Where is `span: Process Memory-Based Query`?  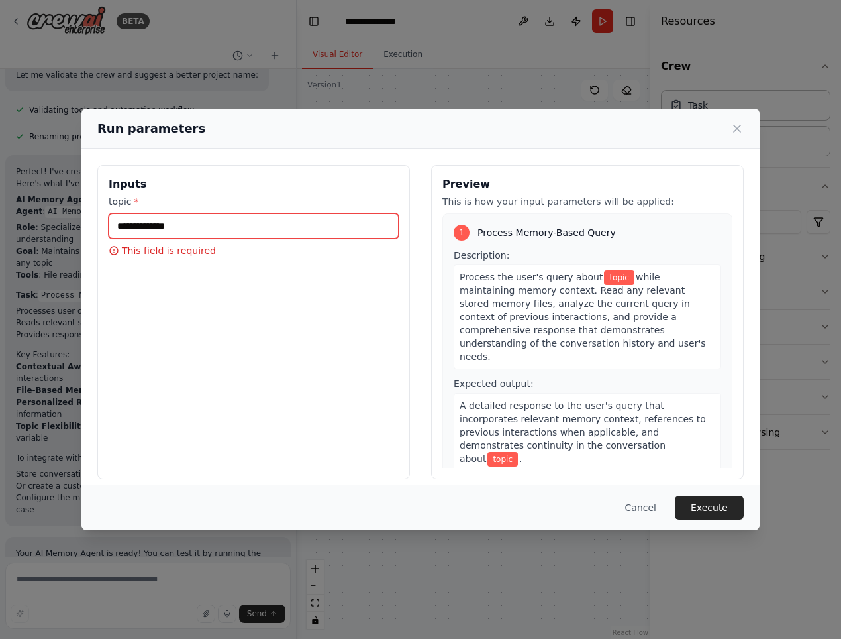 span: Process Memory-Based Query is located at coordinates (546, 232).